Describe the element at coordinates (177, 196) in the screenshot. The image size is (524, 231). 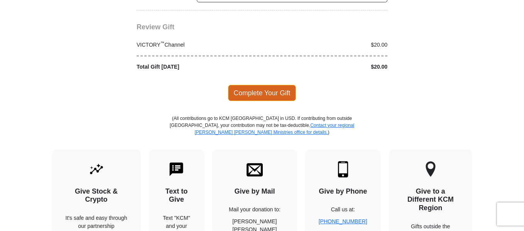
I see `h4: Text to Give` at that location.